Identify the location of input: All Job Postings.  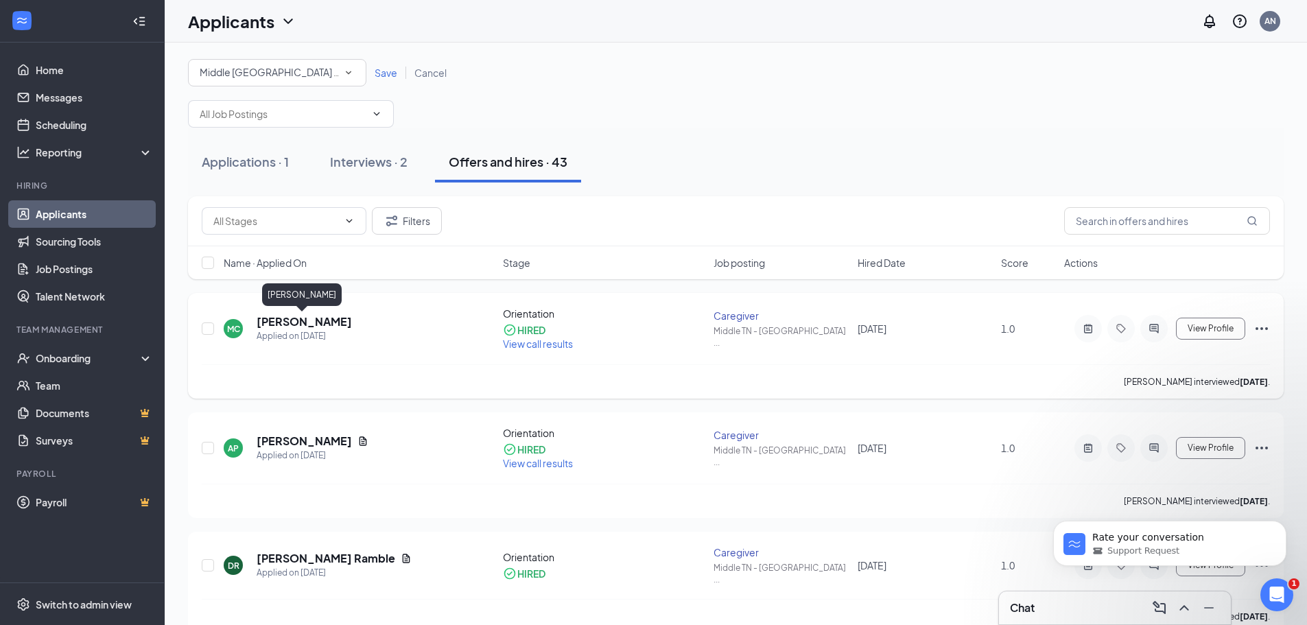
(283, 114).